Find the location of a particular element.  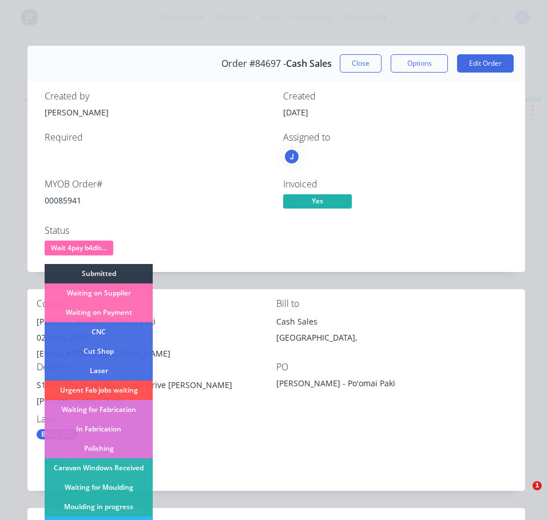

span: Wait 4pay b4dis... is located at coordinates (79, 248).